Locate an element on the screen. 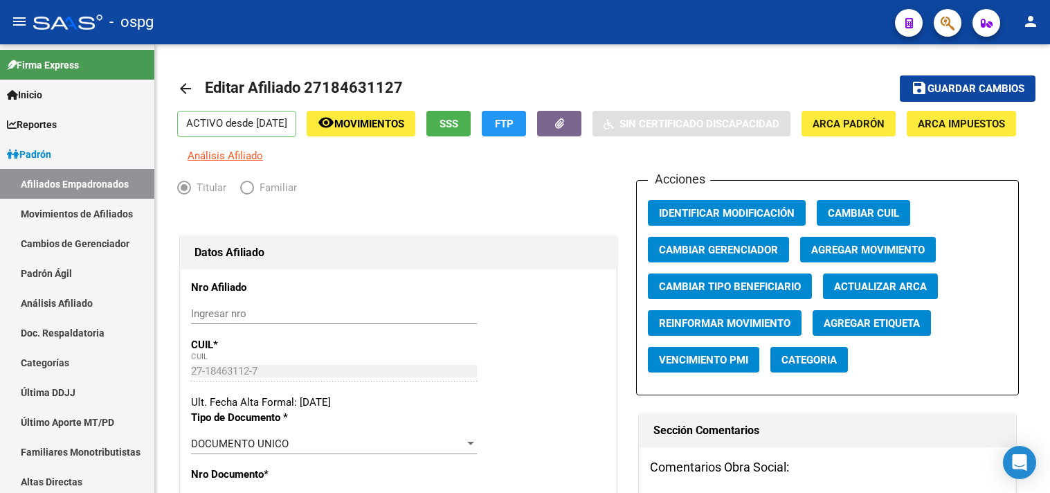 The height and width of the screenshot is (493, 1050). mat-icon: person is located at coordinates (1030, 21).